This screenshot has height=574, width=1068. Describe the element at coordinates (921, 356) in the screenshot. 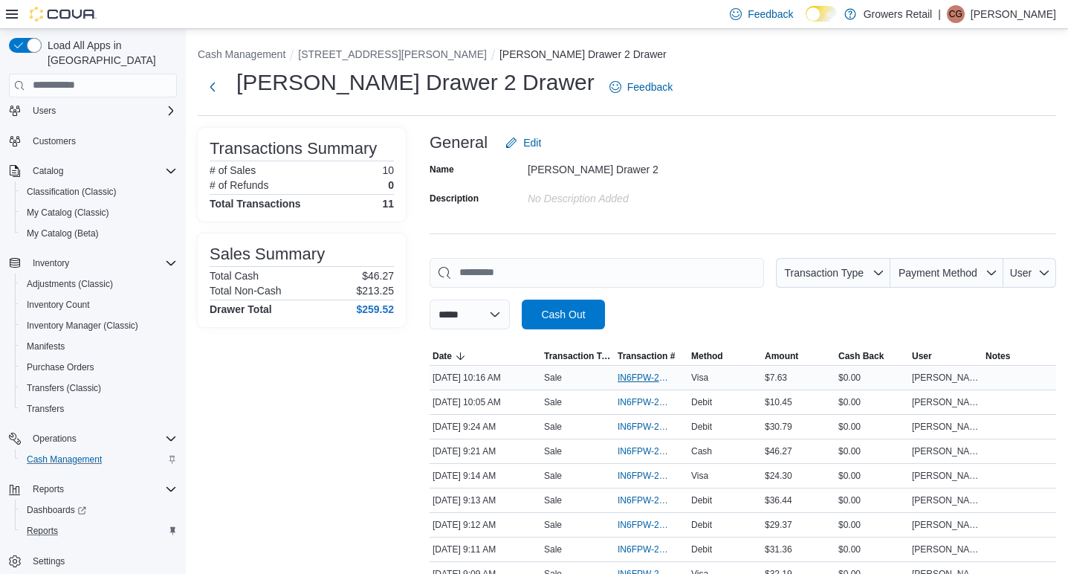

I see `span: User` at that location.